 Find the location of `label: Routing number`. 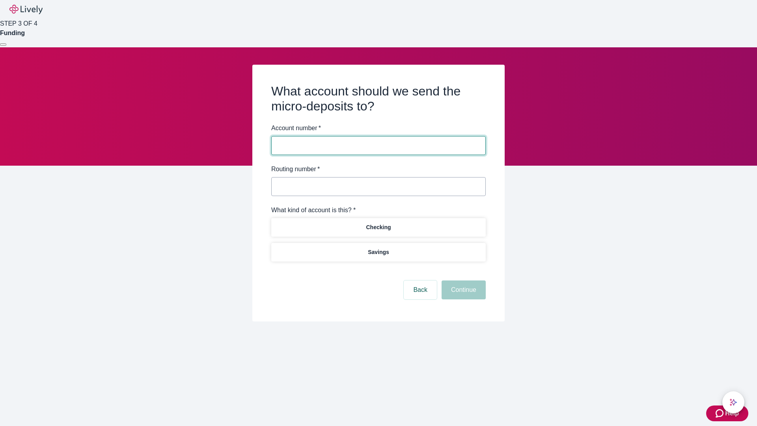

label: Routing number is located at coordinates (295, 169).